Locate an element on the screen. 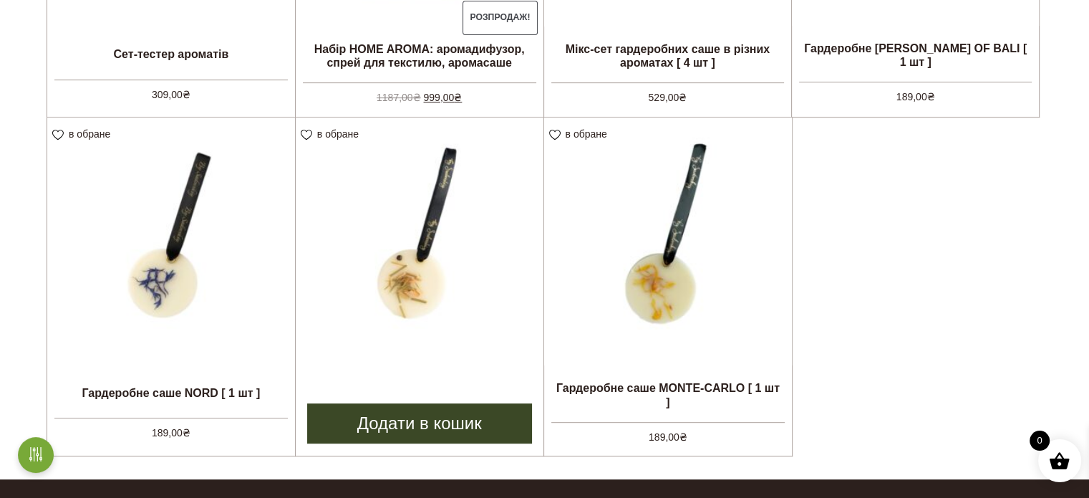 This screenshot has height=498, width=1089. bdi: 1187,00 is located at coordinates (399, 97).